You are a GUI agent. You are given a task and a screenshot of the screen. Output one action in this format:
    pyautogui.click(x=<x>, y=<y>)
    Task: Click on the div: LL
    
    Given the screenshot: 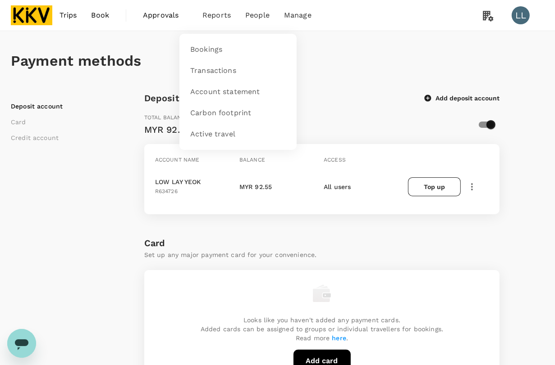 What is the action you would take?
    pyautogui.click(x=520, y=15)
    